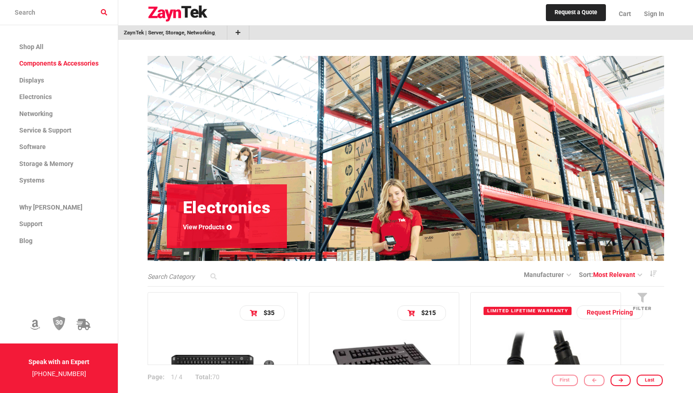 Image resolution: width=693 pixels, height=393 pixels. What do you see at coordinates (33, 147) in the screenshot?
I see `span: Software` at bounding box center [33, 147].